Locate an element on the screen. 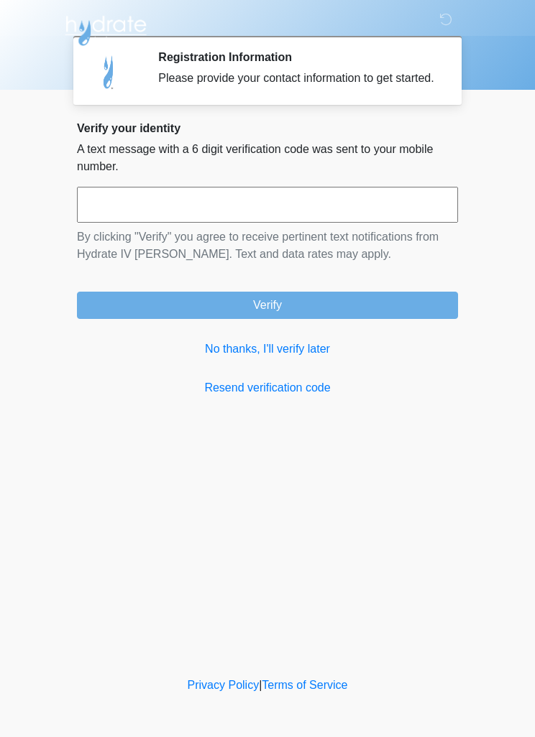 This screenshot has height=737, width=535. div: Please provide your contact information to get started. is located at coordinates (297, 78).